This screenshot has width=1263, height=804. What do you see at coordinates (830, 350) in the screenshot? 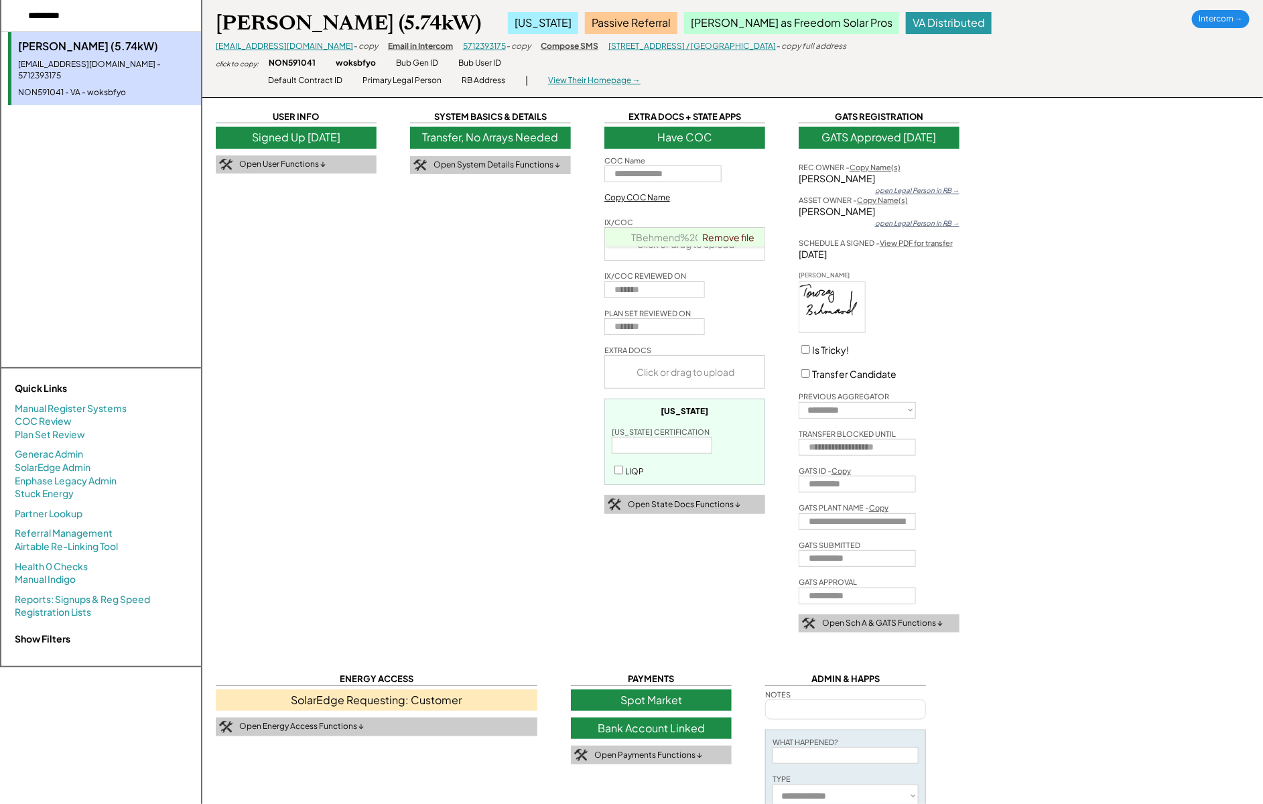
I see `label: Is Tricky!` at bounding box center [830, 350].